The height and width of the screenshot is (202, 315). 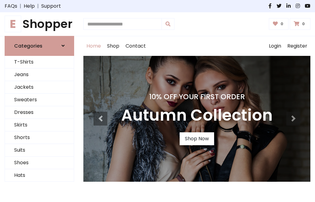 I want to click on a: Support, so click(x=51, y=6).